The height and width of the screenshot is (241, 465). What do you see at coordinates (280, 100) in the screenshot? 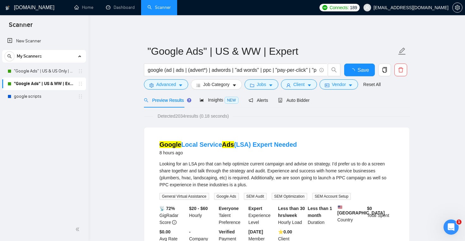
I see `span: robot` at bounding box center [280, 100].